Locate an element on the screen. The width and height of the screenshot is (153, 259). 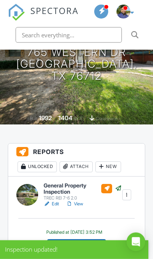
div: Attach is located at coordinates (76, 167).